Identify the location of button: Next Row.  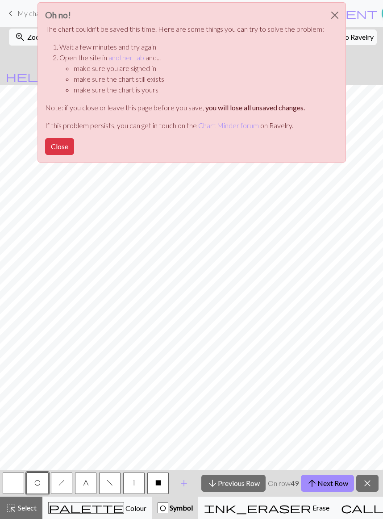
(327, 483).